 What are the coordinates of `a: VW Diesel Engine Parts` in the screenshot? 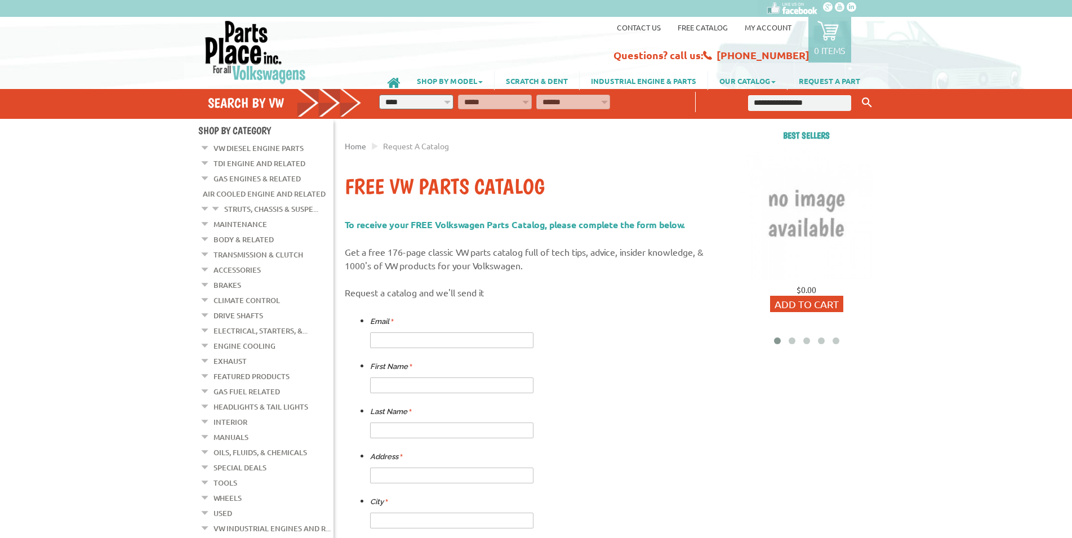 It's located at (259, 148).